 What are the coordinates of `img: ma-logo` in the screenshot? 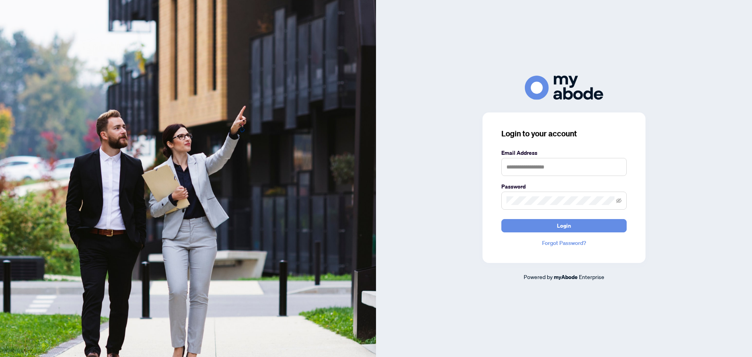 It's located at (564, 87).